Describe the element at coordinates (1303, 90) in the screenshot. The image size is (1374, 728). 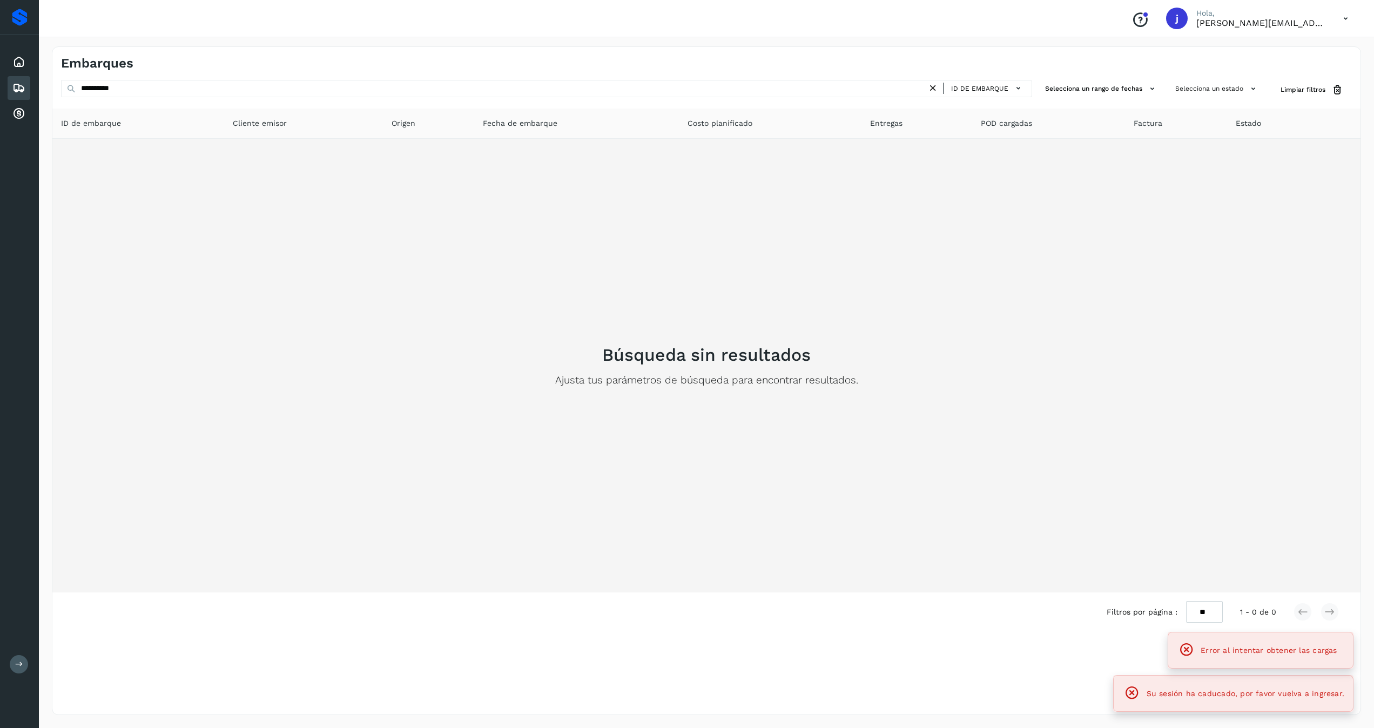
I see `span: Limpiar filtros` at that location.